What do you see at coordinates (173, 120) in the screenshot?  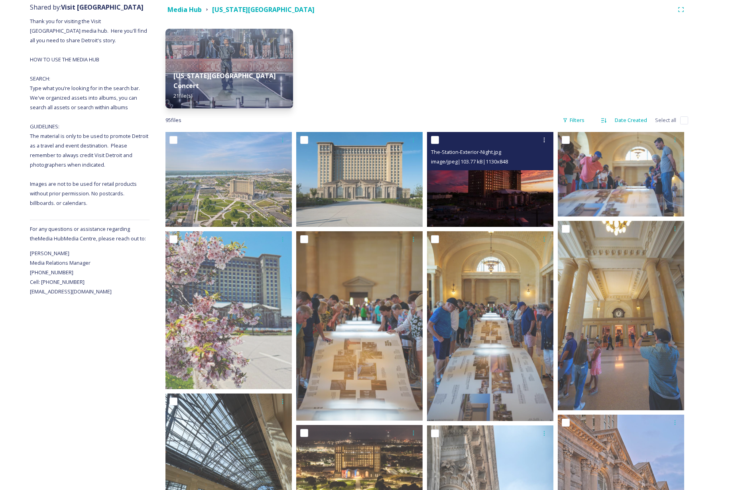 I see `span: 95 file s` at bounding box center [173, 120].